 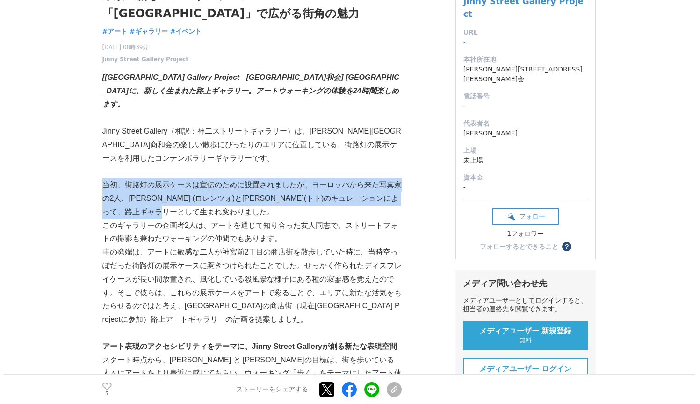 What do you see at coordinates (107, 394) in the screenshot?
I see `p: 5` at bounding box center [107, 394].